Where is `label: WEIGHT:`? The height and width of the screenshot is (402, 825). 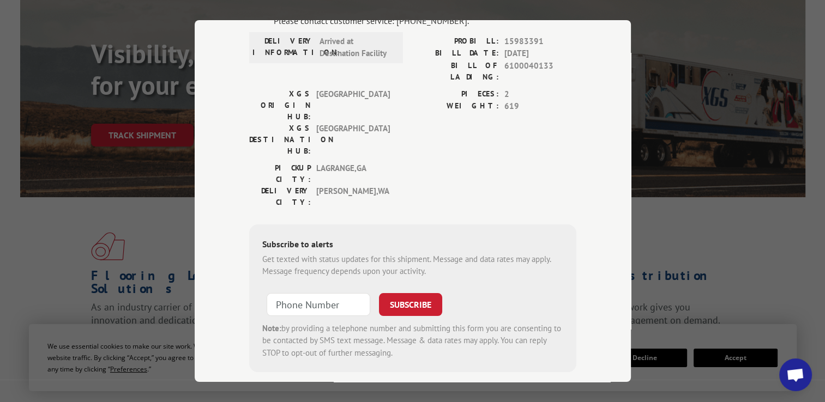
label: WEIGHT: is located at coordinates (456, 106).